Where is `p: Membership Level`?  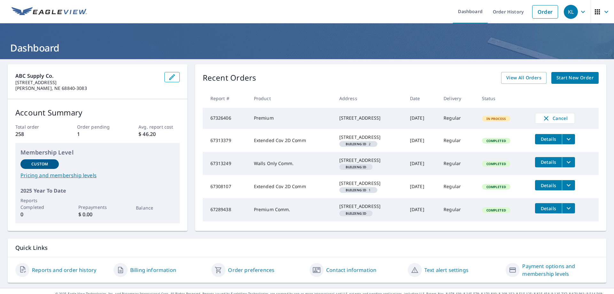 p: Membership Level is located at coordinates (98, 152).